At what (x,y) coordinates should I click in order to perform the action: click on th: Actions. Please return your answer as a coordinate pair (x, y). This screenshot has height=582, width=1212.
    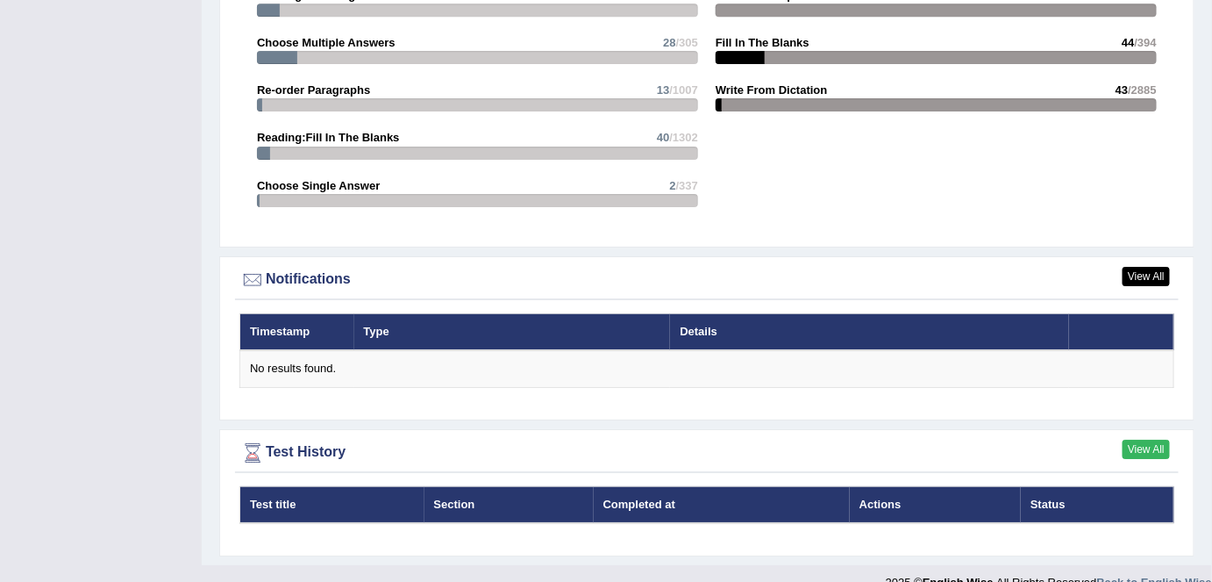
    Looking at the image, I should click on (935, 504).